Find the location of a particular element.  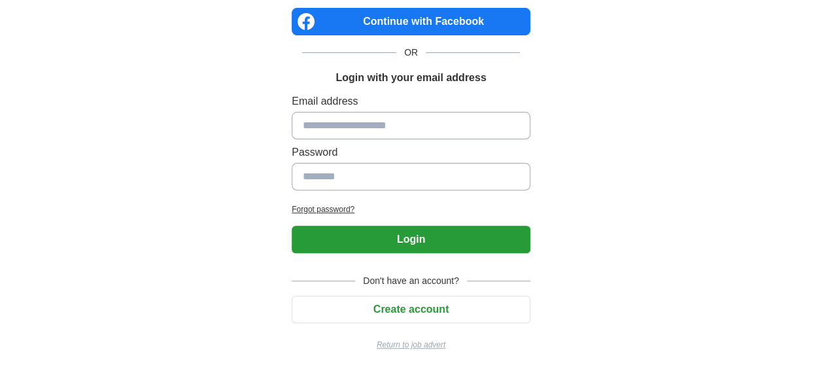

span: OR is located at coordinates (411, 52).